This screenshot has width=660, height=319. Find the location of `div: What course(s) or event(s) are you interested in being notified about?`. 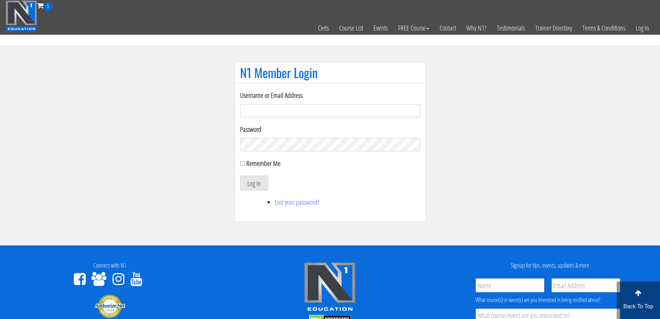

div: What course(s) or event(s) are you interested in being notified about? is located at coordinates (548, 299).